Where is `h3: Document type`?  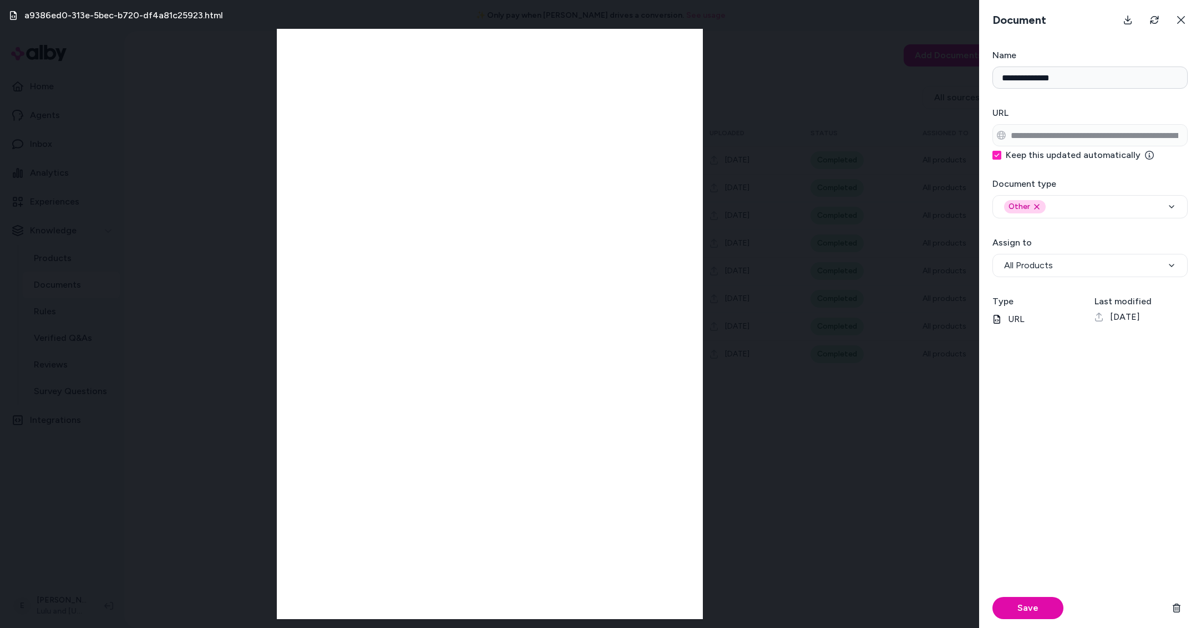
h3: Document type is located at coordinates (1090, 184).